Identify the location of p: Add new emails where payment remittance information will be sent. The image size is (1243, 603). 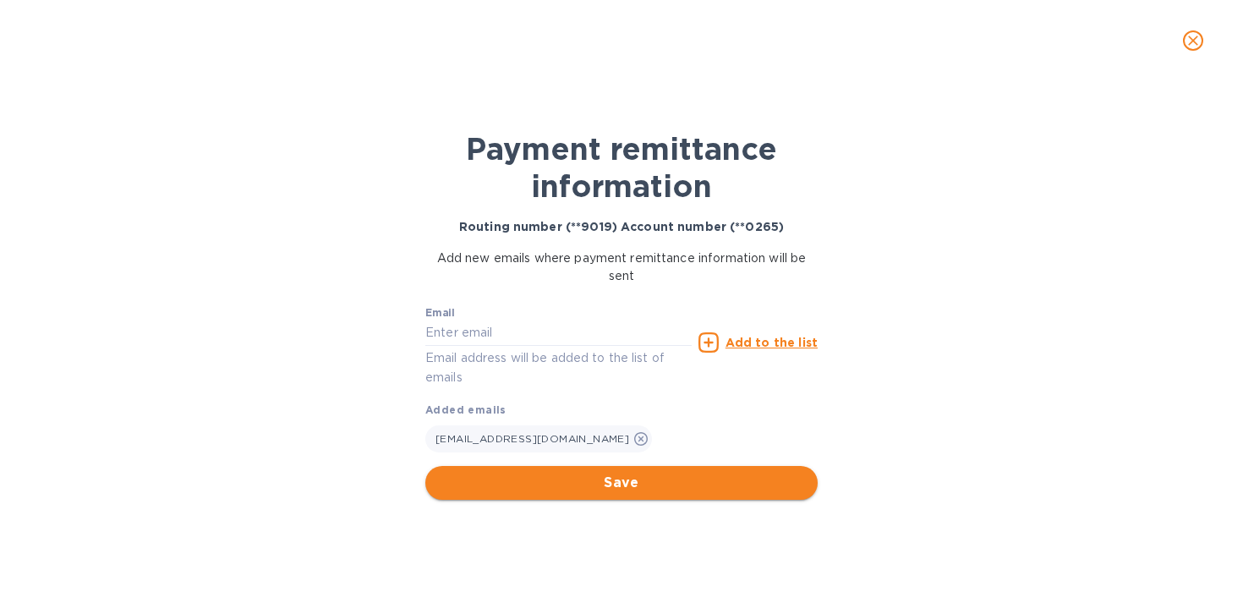
(622, 267).